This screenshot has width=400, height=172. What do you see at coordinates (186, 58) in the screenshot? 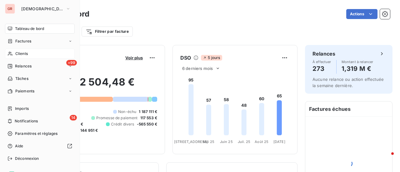
I see `h6: DSO` at bounding box center [186, 58].